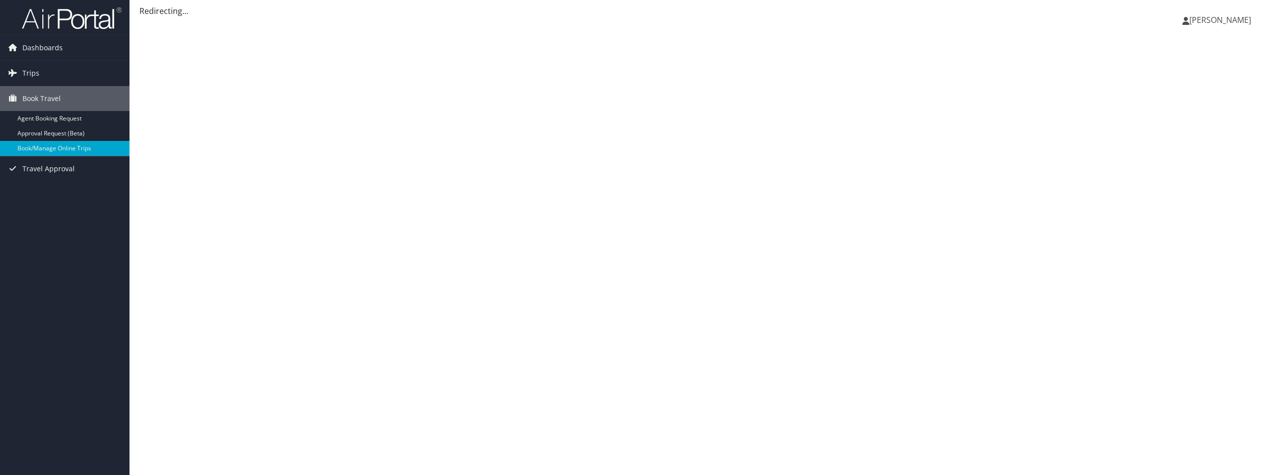 Image resolution: width=1271 pixels, height=475 pixels. What do you see at coordinates (700, 11) in the screenshot?
I see `div: Redirecting...` at bounding box center [700, 11].